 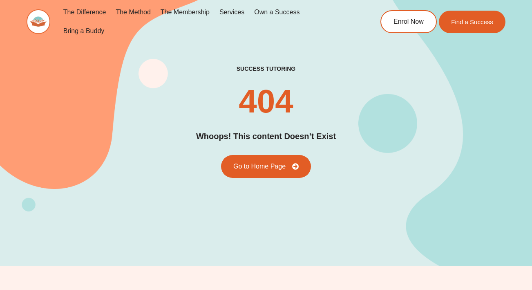 What do you see at coordinates (232, 12) in the screenshot?
I see `a: Services` at bounding box center [232, 12].